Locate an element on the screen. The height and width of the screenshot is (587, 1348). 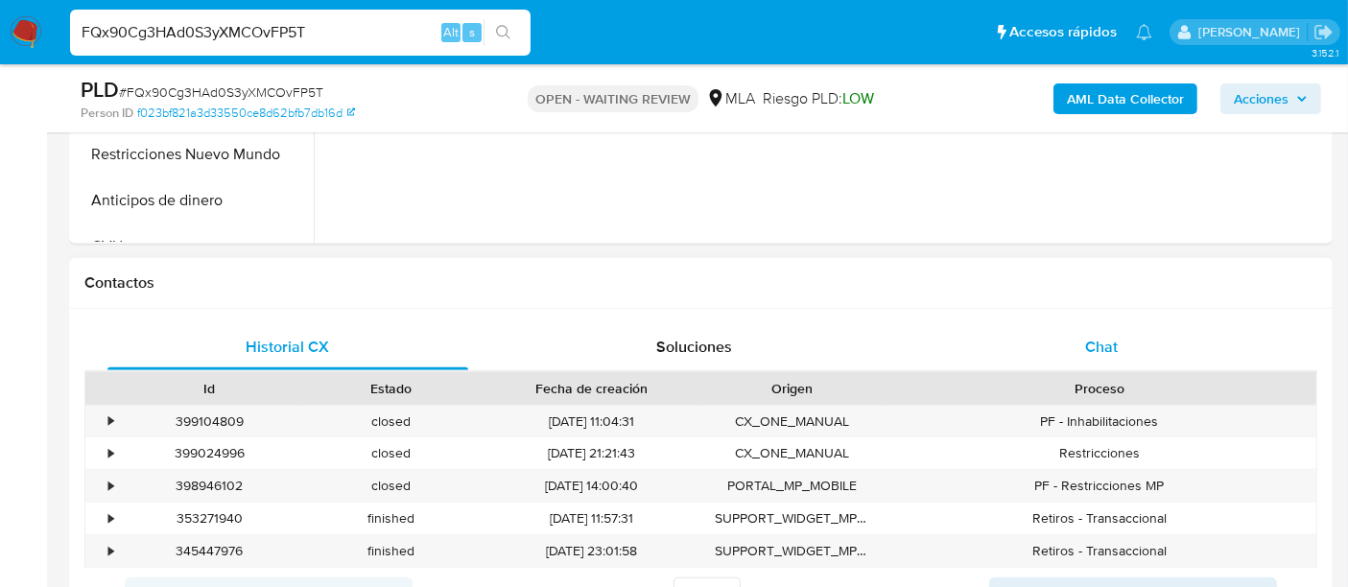
button: Acciones is located at coordinates (1271, 99).